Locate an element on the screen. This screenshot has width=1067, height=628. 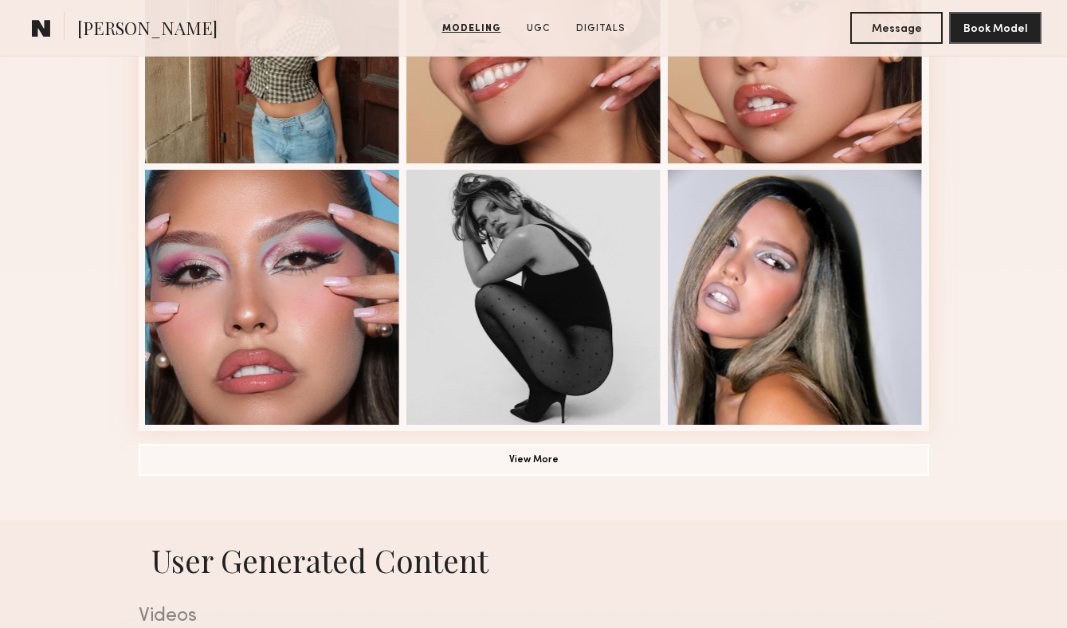
button: Message is located at coordinates (896, 28).